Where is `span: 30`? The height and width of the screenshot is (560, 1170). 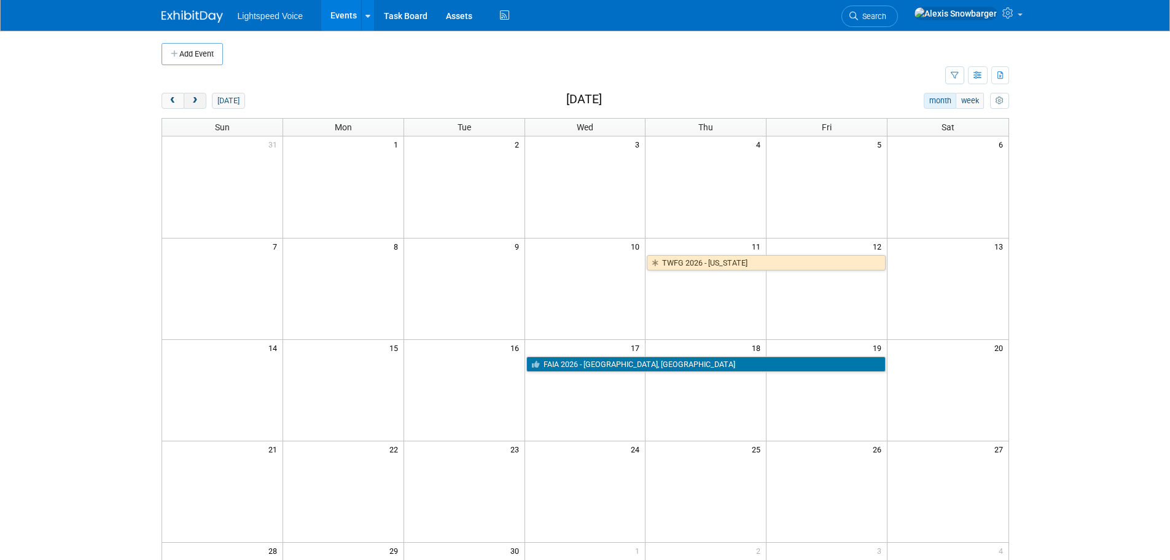
span: 30 is located at coordinates (517, 550).